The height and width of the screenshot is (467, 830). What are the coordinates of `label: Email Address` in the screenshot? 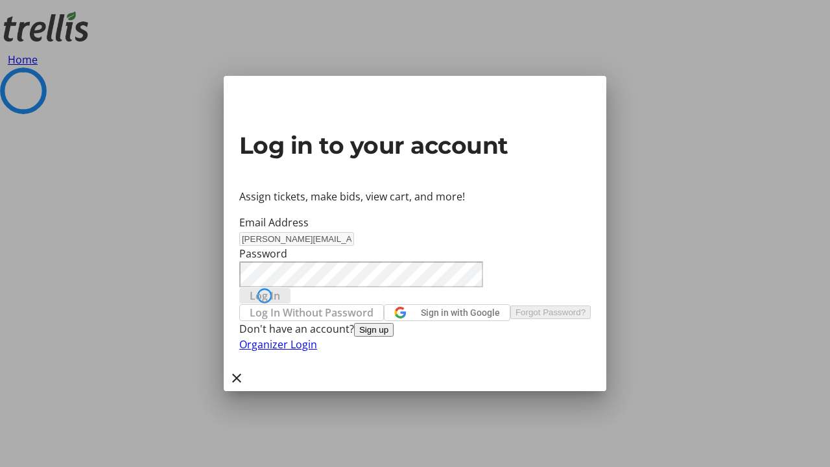 It's located at (274, 222).